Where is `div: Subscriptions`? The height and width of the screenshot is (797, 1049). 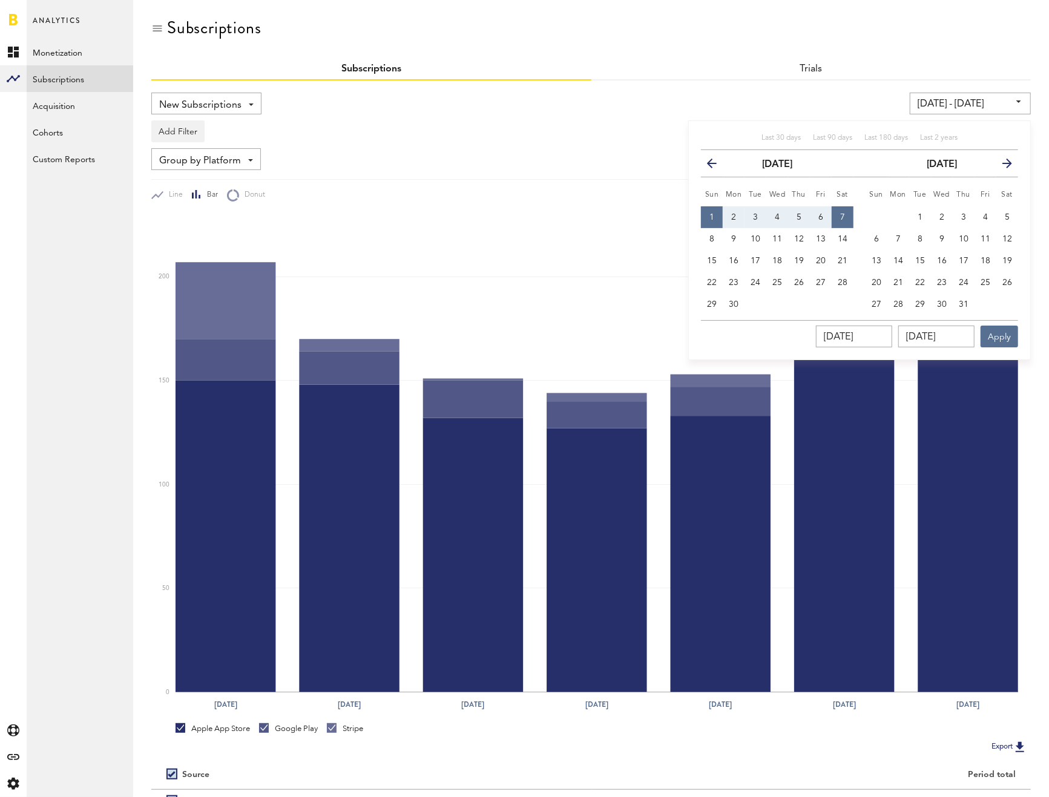 div: Subscriptions is located at coordinates (214, 28).